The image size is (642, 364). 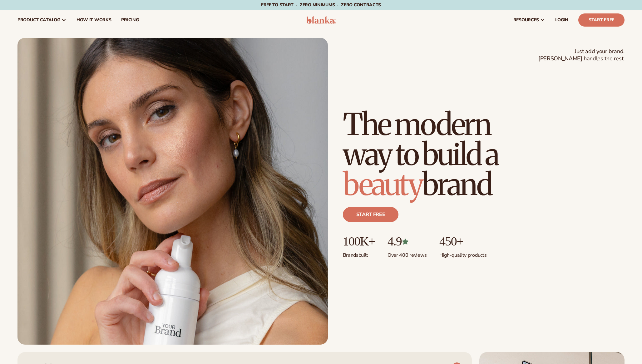 What do you see at coordinates (321, 5) in the screenshot?
I see `span: Free to start · ZERO minimums · ZERO contracts` at bounding box center [321, 5].